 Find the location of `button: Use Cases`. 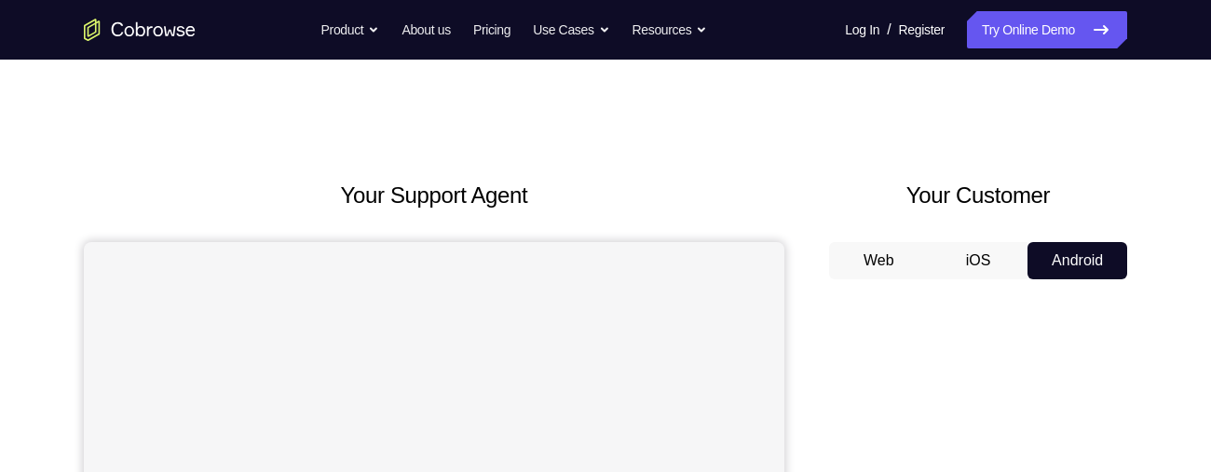

button: Use Cases is located at coordinates (571, 30).